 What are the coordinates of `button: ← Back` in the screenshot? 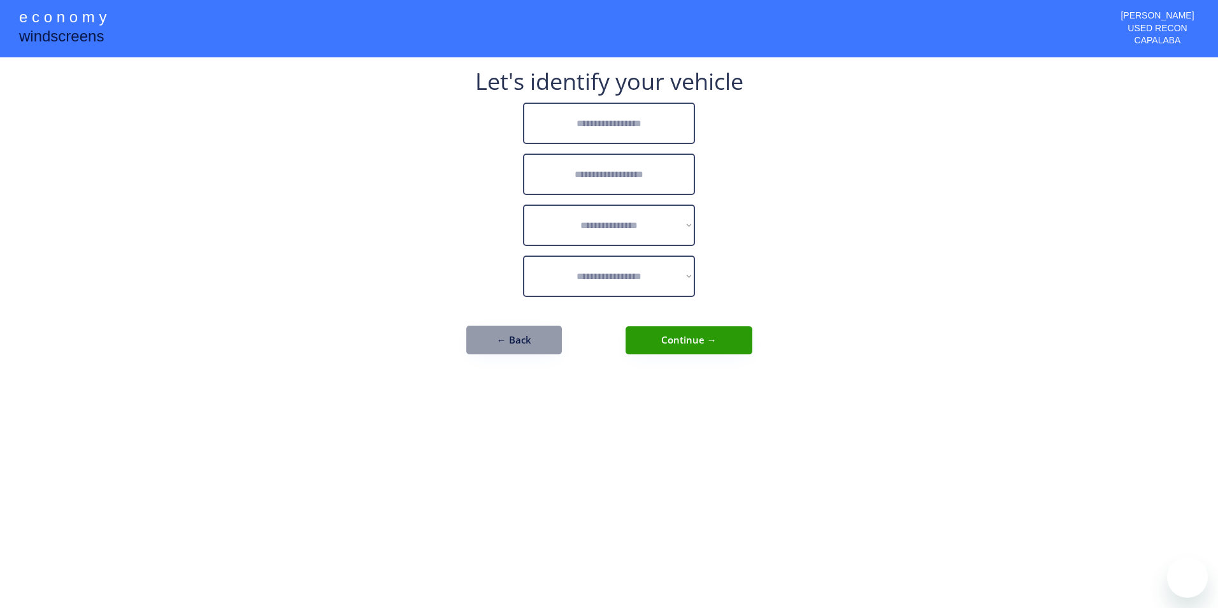 It's located at (514, 339).